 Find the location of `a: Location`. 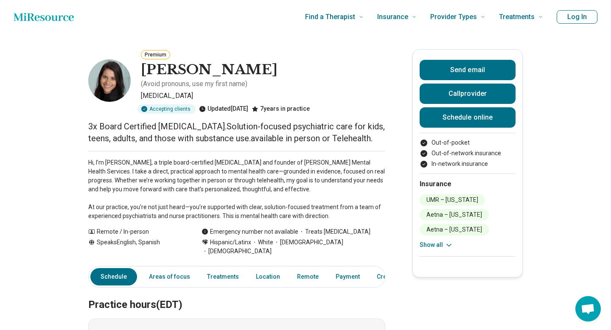

a: Location is located at coordinates (268, 277).